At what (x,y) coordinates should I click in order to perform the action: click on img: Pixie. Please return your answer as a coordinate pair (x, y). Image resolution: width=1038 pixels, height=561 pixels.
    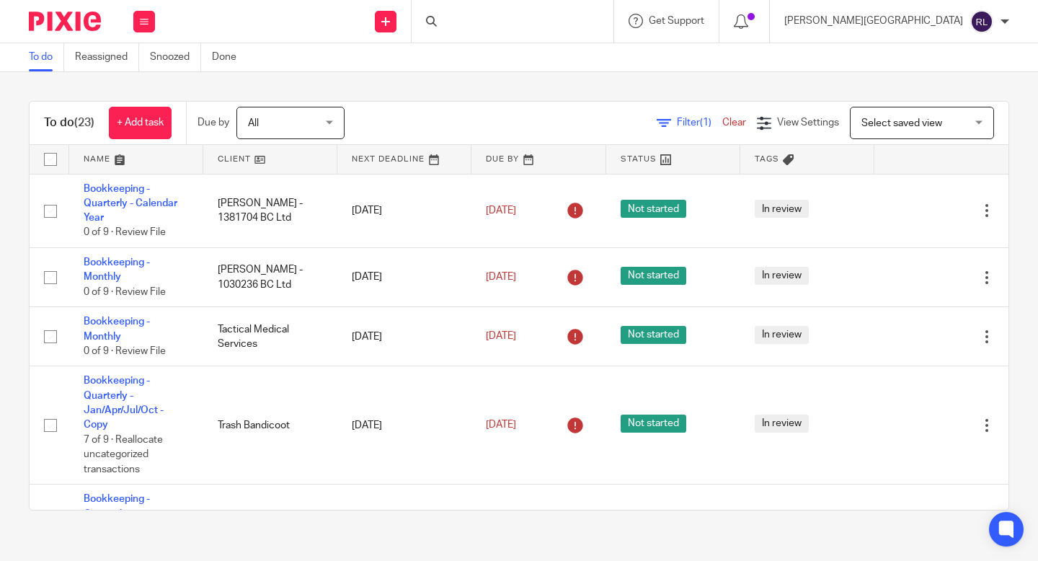
    Looking at the image, I should click on (65, 21).